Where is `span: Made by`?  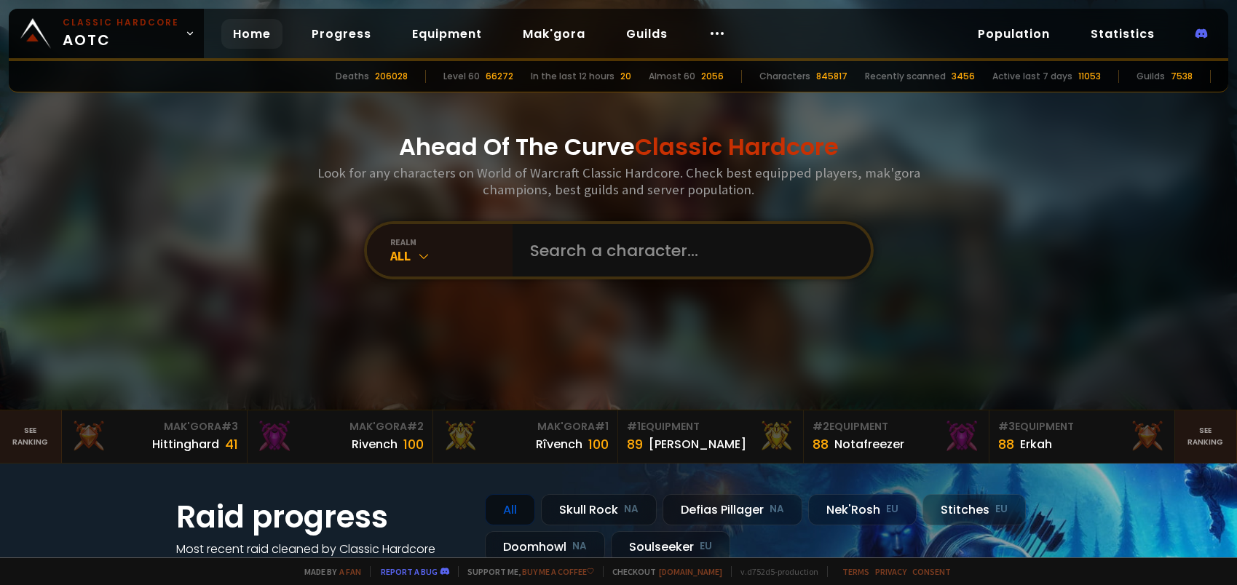 span: Made by is located at coordinates (328, 571).